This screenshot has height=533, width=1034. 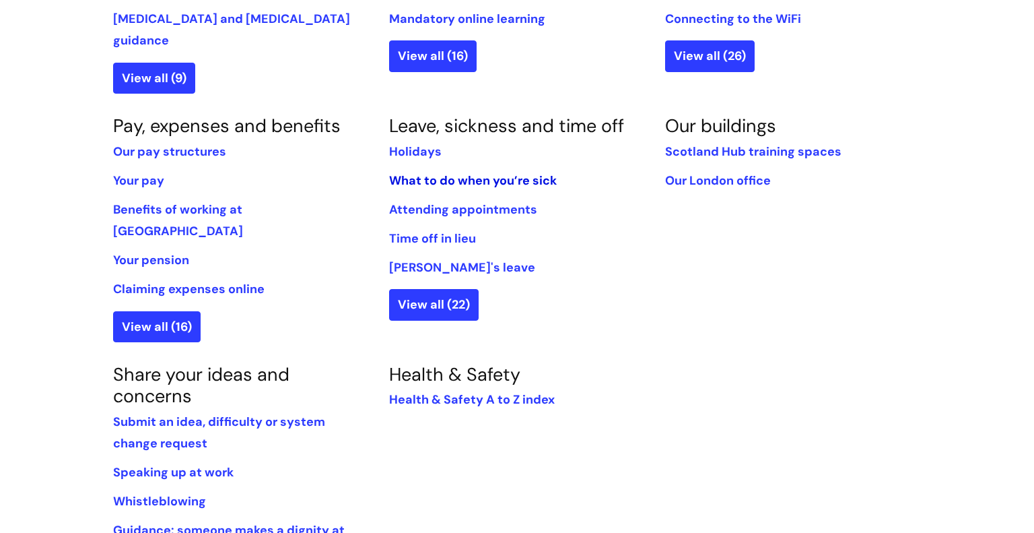 I want to click on a: Pay, expenses and benefits, so click(x=227, y=125).